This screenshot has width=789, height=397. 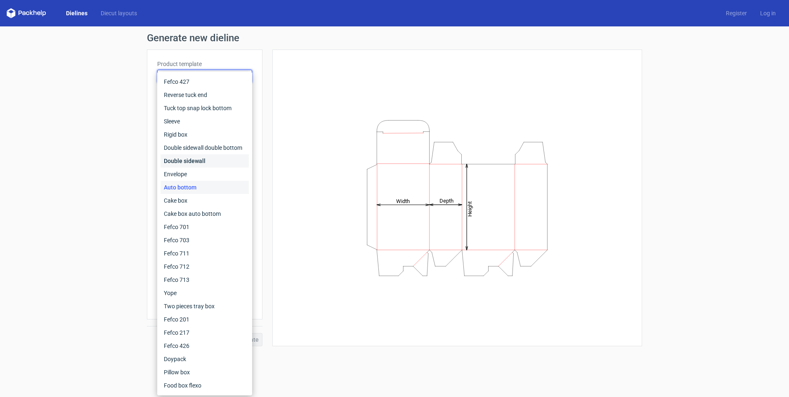 What do you see at coordinates (736, 13) in the screenshot?
I see `a: Register` at bounding box center [736, 13].